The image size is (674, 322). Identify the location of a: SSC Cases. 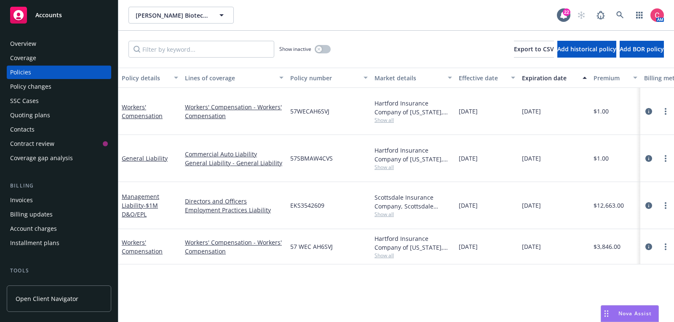
(59, 101).